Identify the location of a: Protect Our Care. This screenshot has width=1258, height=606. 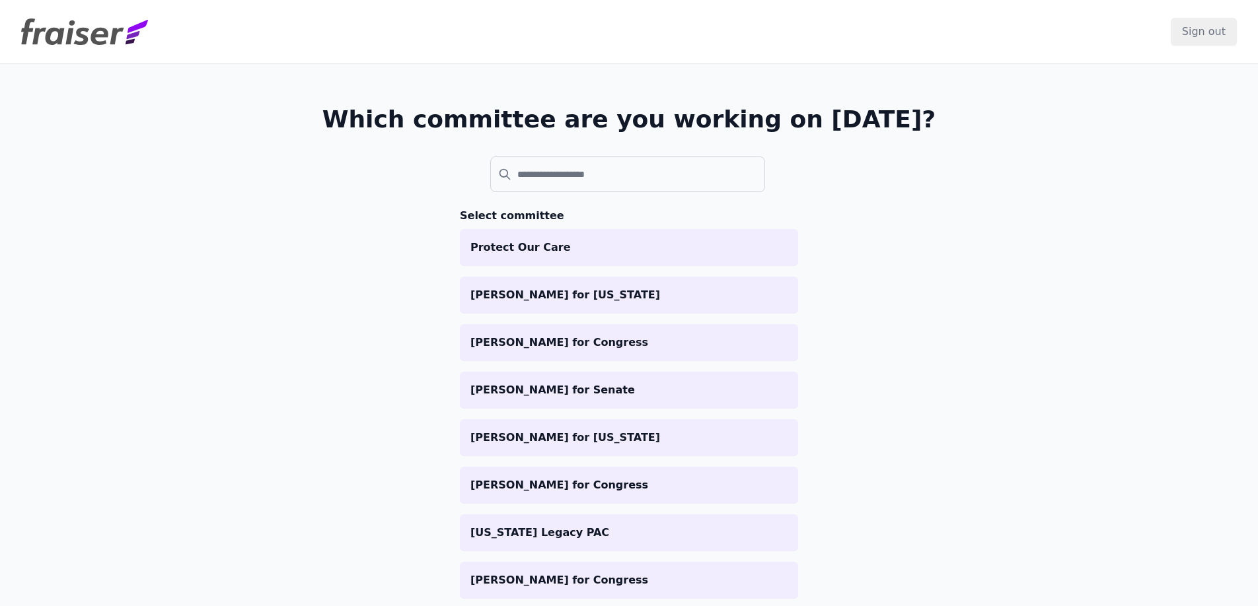
(629, 248).